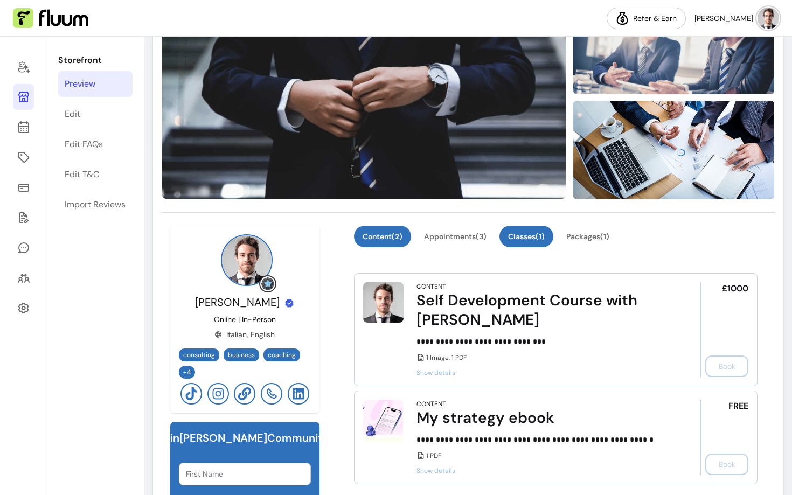 The height and width of the screenshot is (495, 792). Describe the element at coordinates (588, 236) in the screenshot. I see `button: Packages(1)` at that location.